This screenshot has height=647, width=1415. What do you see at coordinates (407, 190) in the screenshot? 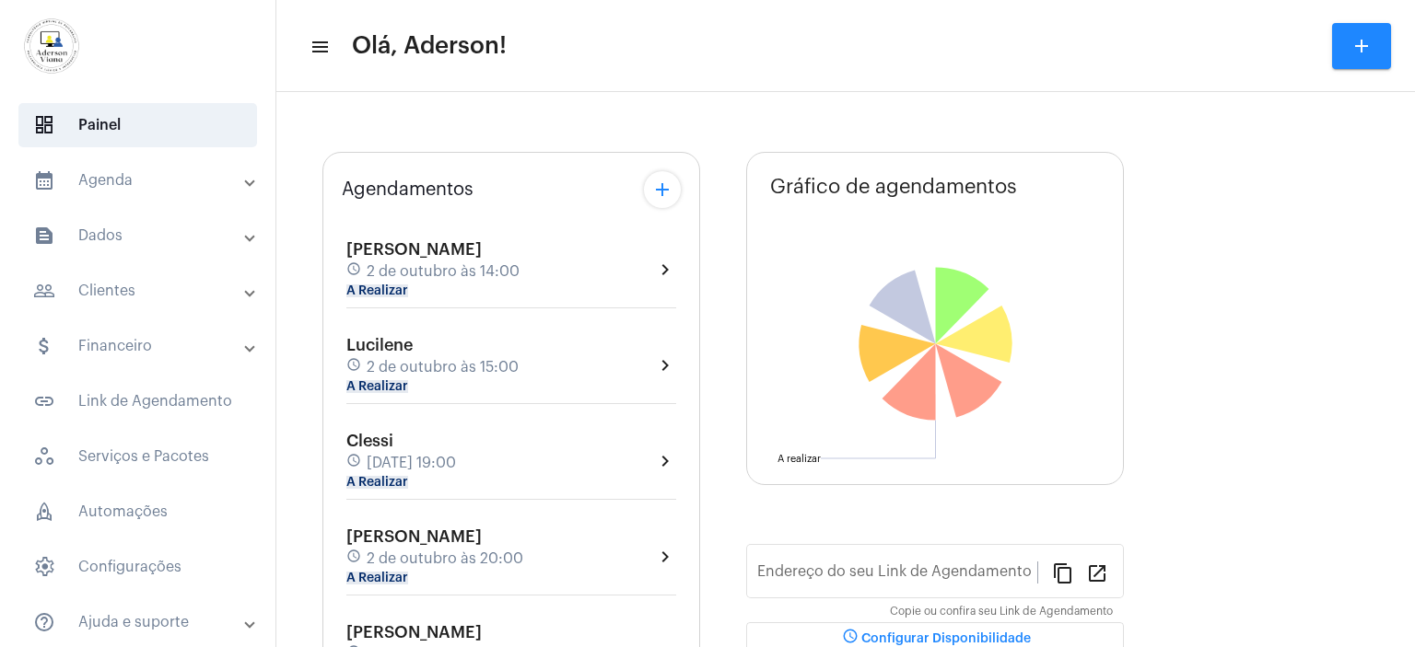
I see `span: Agendamentos` at bounding box center [407, 190].